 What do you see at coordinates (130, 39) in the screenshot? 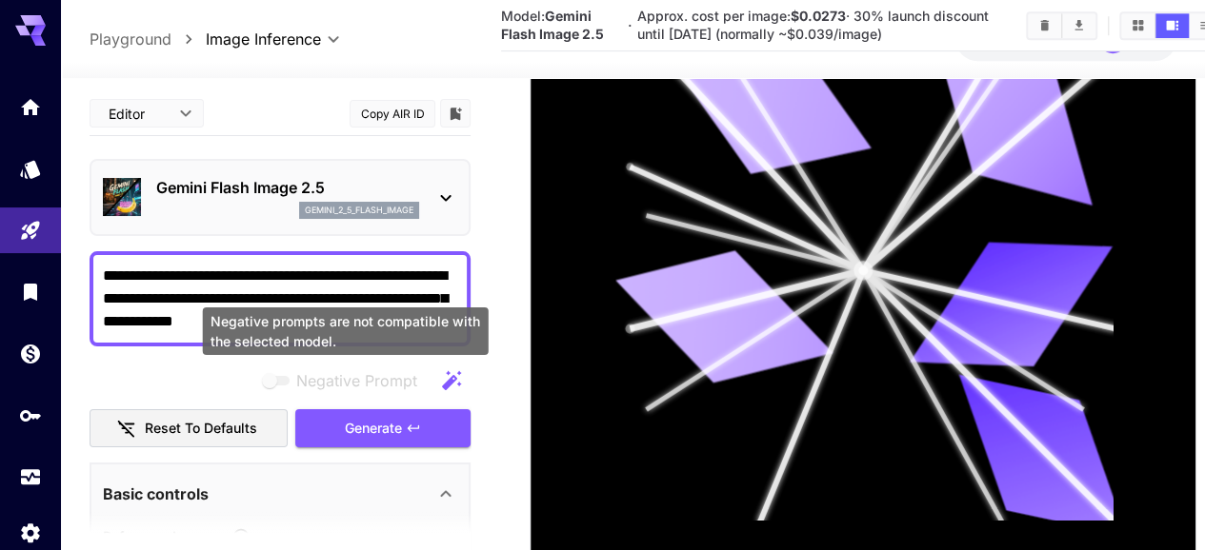
I see `a: Playground` at bounding box center [130, 39].